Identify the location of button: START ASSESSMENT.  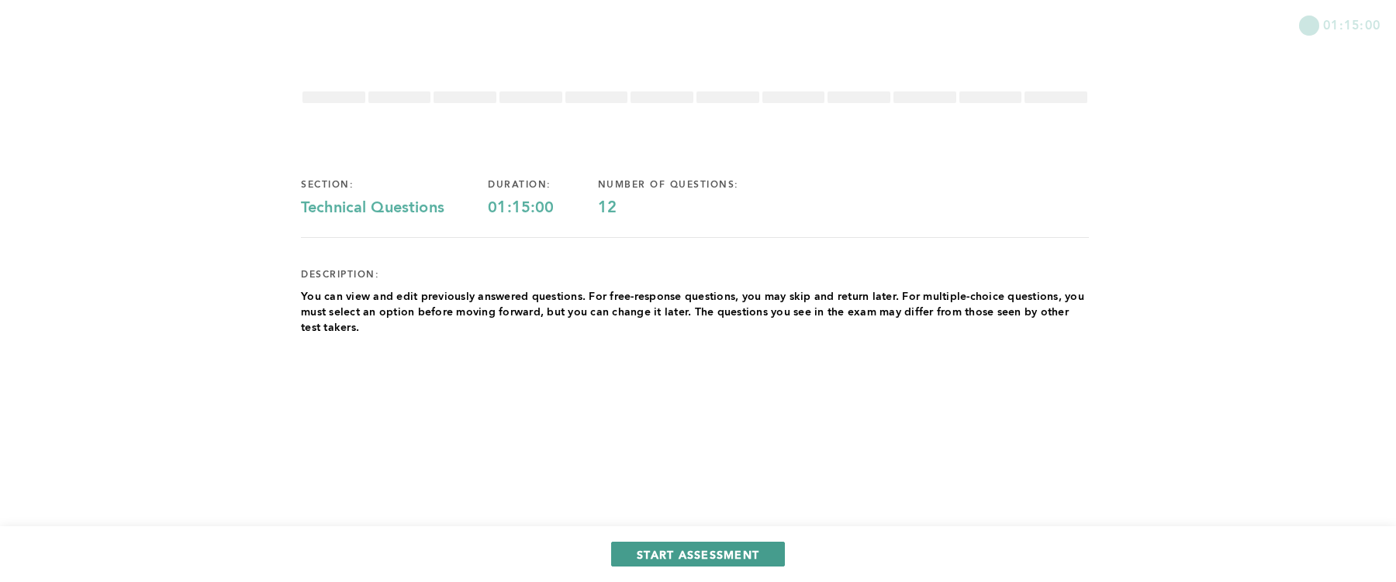
(698, 554).